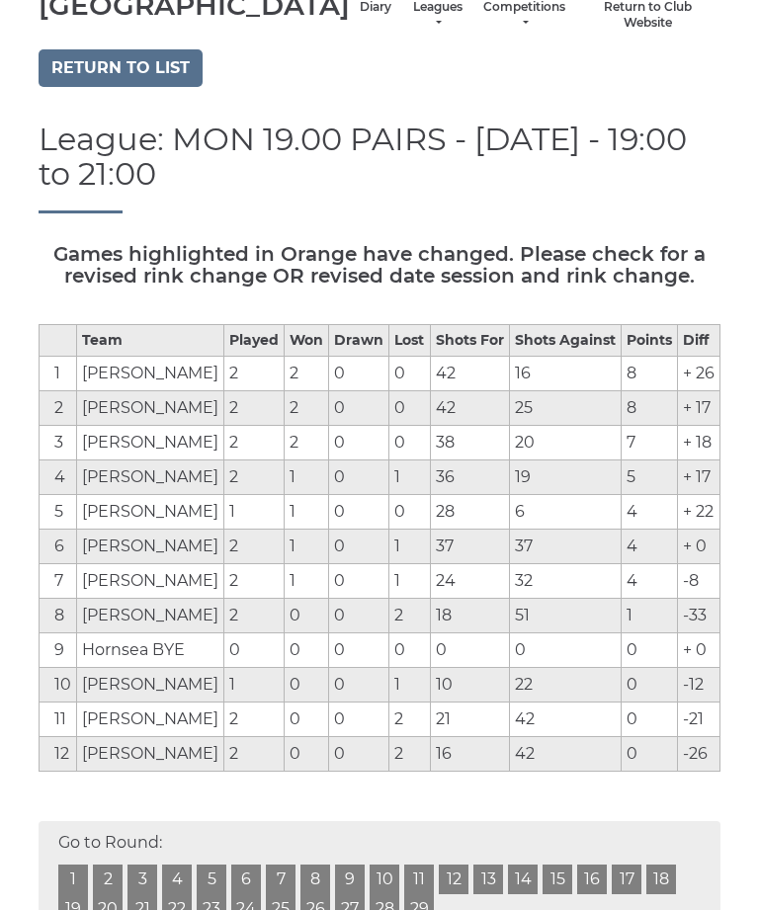 Image resolution: width=759 pixels, height=910 pixels. What do you see at coordinates (469, 616) in the screenshot?
I see `td: 18` at bounding box center [469, 616].